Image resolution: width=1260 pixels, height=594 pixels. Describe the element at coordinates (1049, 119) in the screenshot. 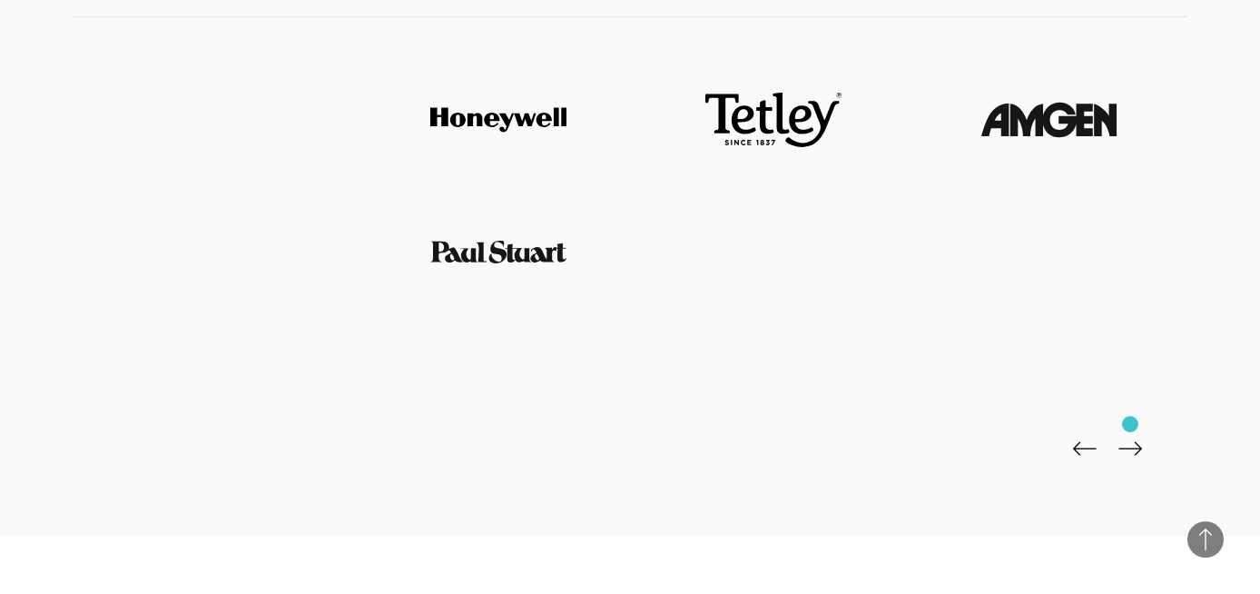

I see `img: Amgen` at that location.